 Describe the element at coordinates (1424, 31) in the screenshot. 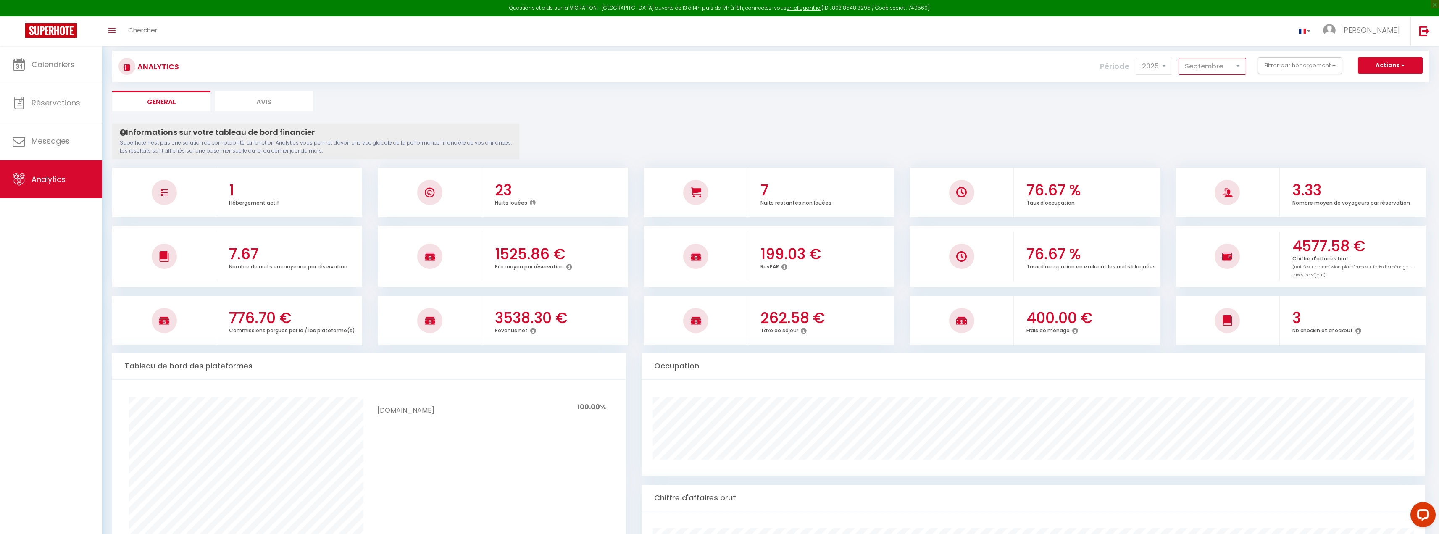

I see `img: logout` at that location.